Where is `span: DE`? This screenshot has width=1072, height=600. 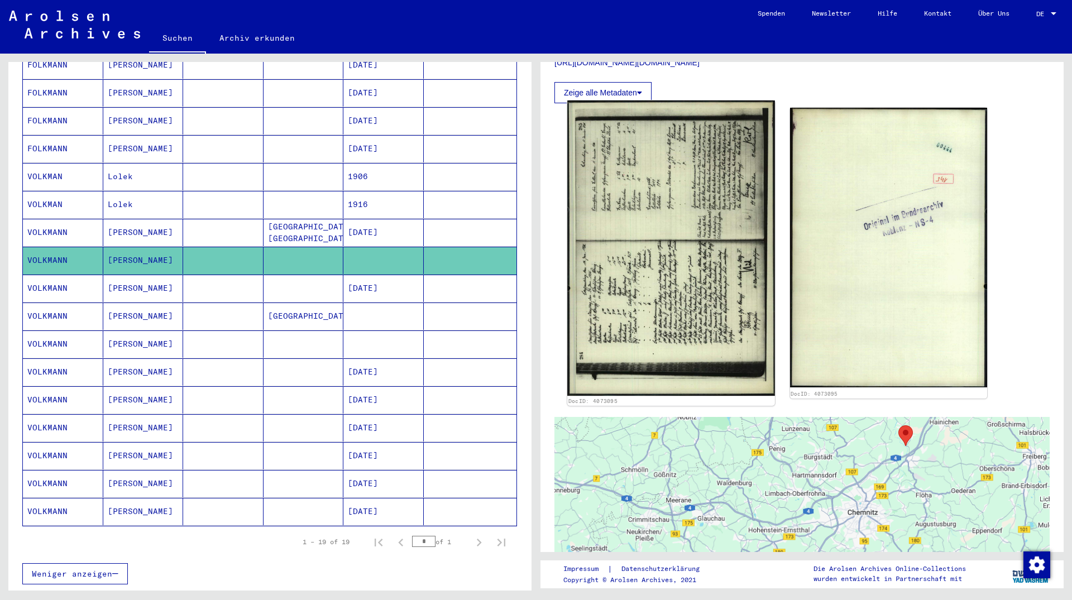
span: DE is located at coordinates (1042, 14).